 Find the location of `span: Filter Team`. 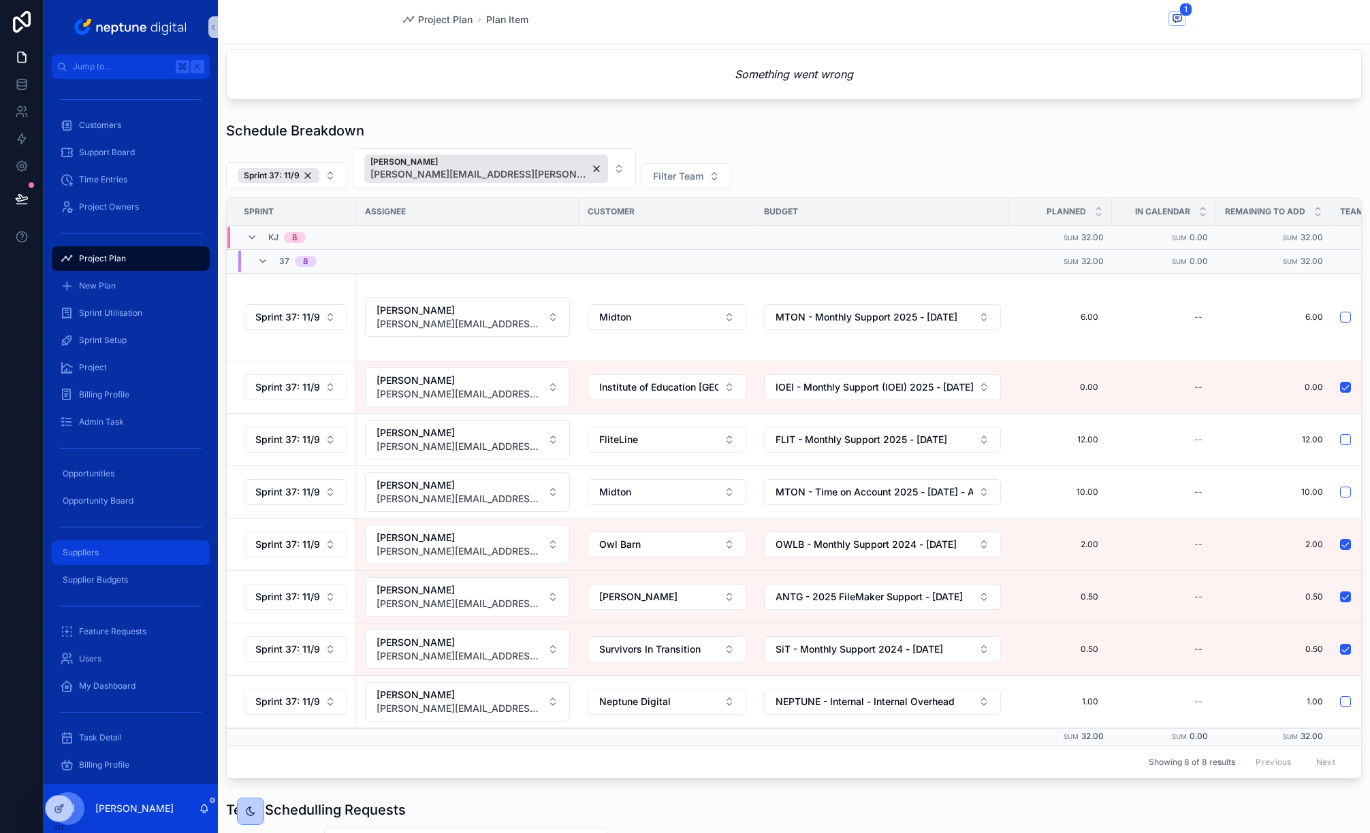

span: Filter Team is located at coordinates (678, 176).